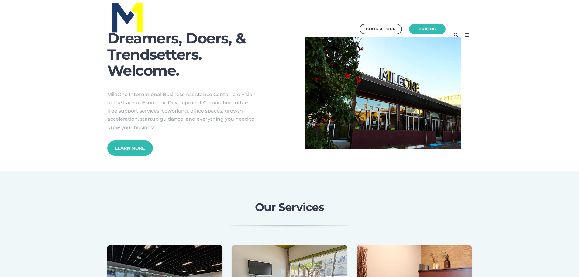  What do you see at coordinates (191, 54) in the screenshot?
I see `h1: Dreamers, Doers, & Trendsetters. Welcome.` at bounding box center [191, 54].